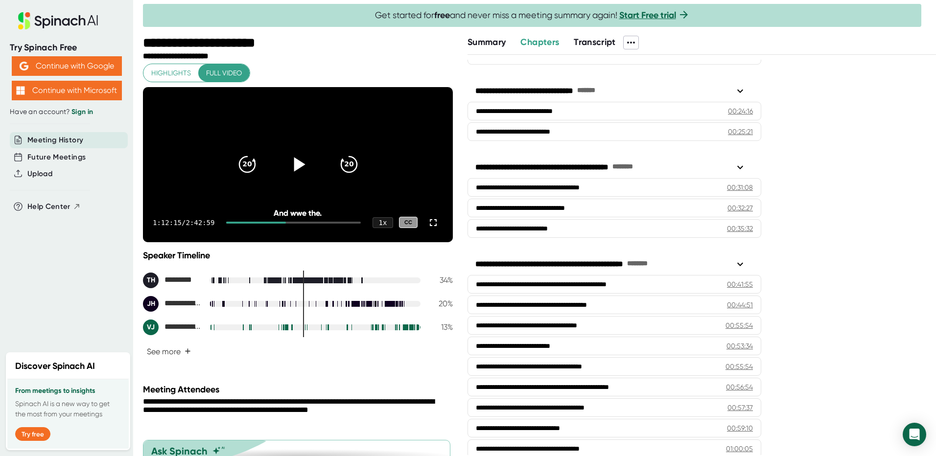 This screenshot has height=456, width=936. Describe the element at coordinates (24, 66) in the screenshot. I see `img: Aehbyd4JwY73AAAAAElFTkSuQmCC` at that location.